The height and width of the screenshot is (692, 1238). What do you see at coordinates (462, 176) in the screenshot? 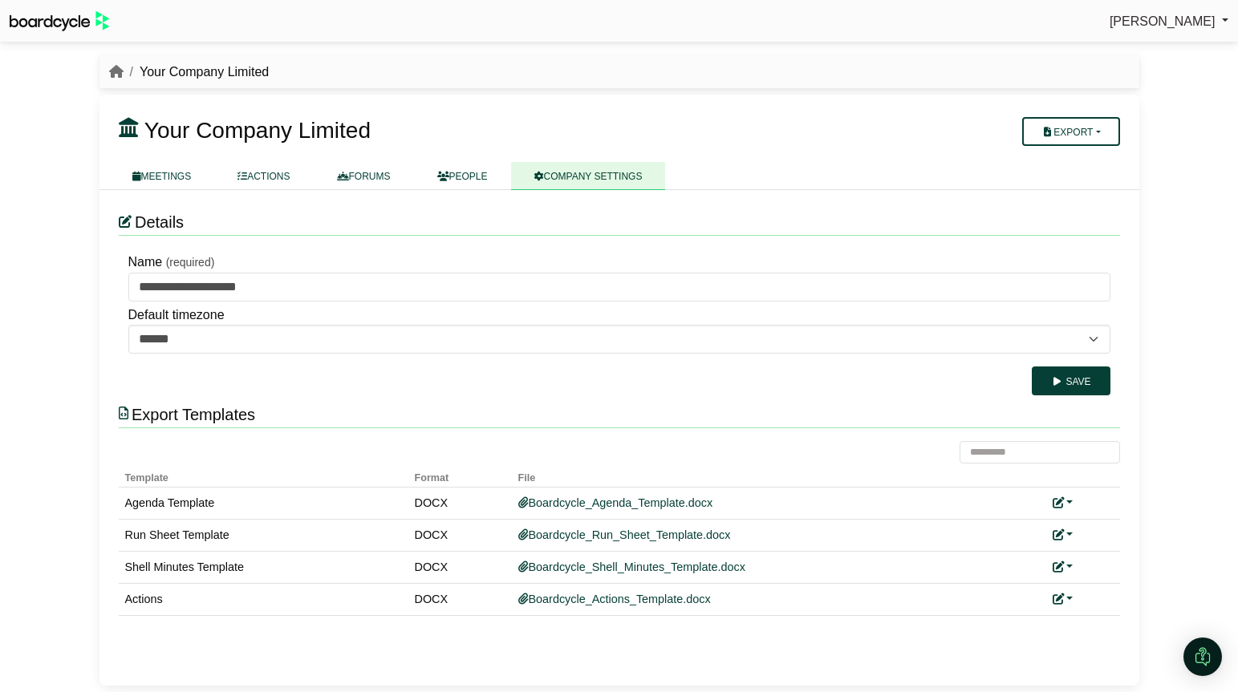
I see `a: PEOPLE` at bounding box center [462, 176].